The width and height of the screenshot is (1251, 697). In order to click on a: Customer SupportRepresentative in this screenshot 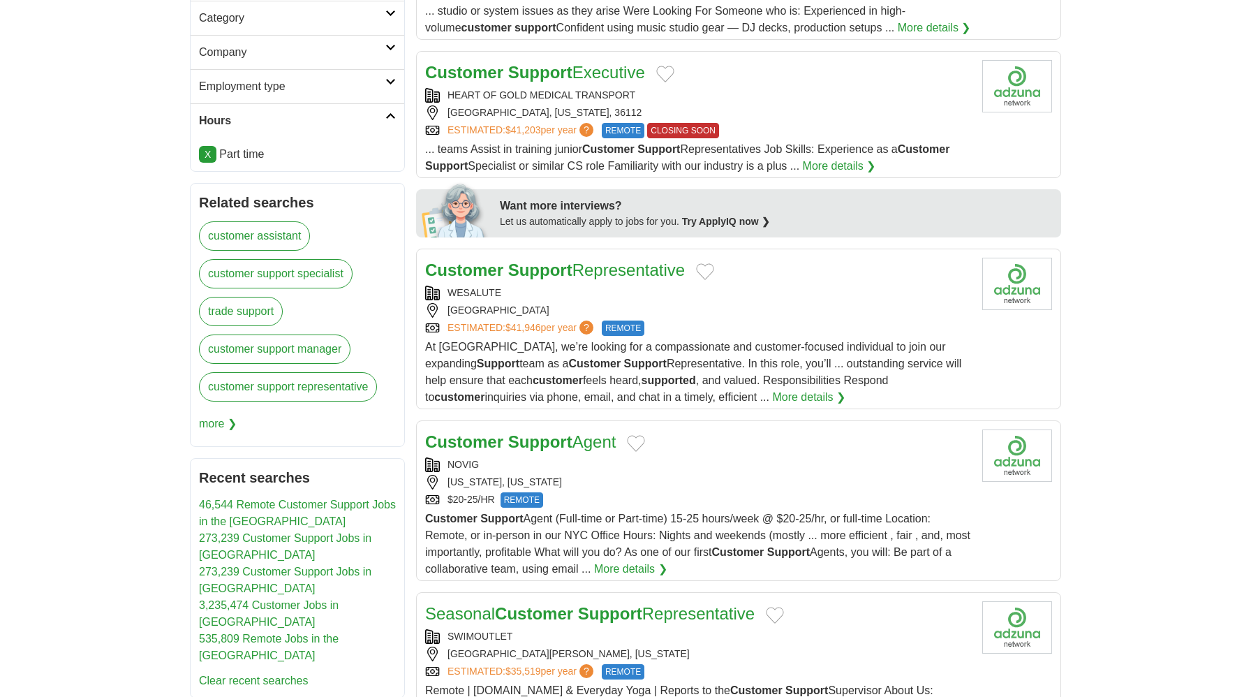, I will do `click(555, 269)`.